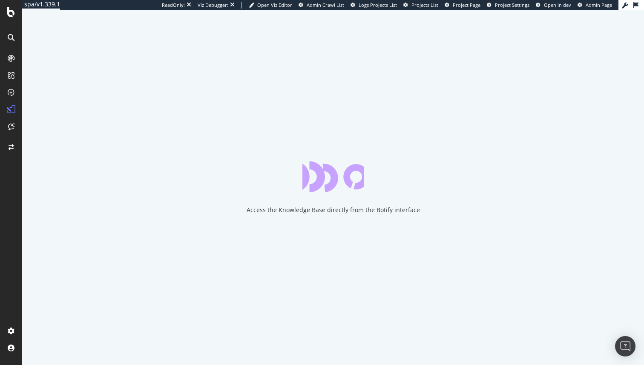  I want to click on span: Admin Page, so click(599, 5).